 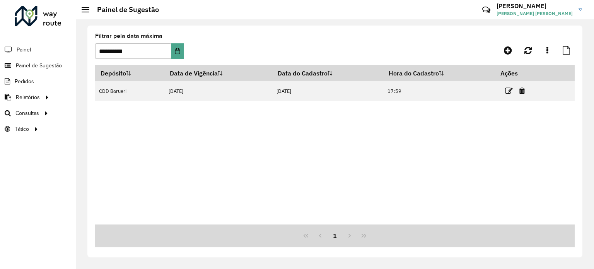 I want to click on span: Tático, so click(x=22, y=129).